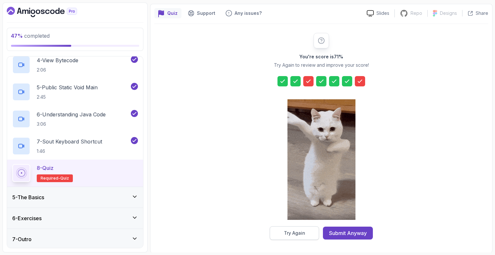 This screenshot has height=255, width=495. What do you see at coordinates (449, 13) in the screenshot?
I see `p: Designs` at bounding box center [449, 13].